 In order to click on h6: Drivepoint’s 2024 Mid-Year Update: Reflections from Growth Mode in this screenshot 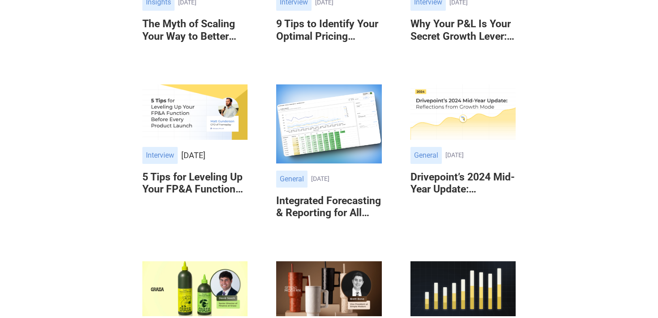, I will do `click(463, 183)`.